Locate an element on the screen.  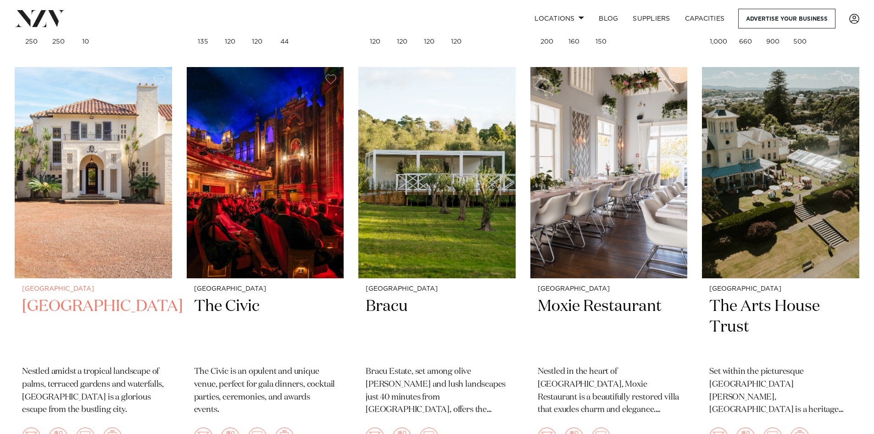
h2: The Civic is located at coordinates (265, 327).